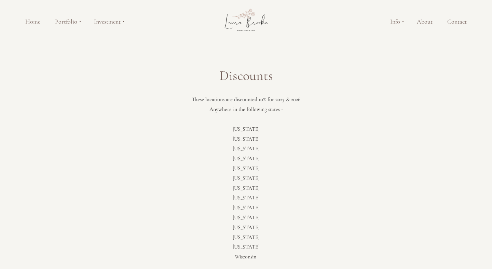  What do you see at coordinates (33, 22) in the screenshot?
I see `a: Home` at bounding box center [33, 22].